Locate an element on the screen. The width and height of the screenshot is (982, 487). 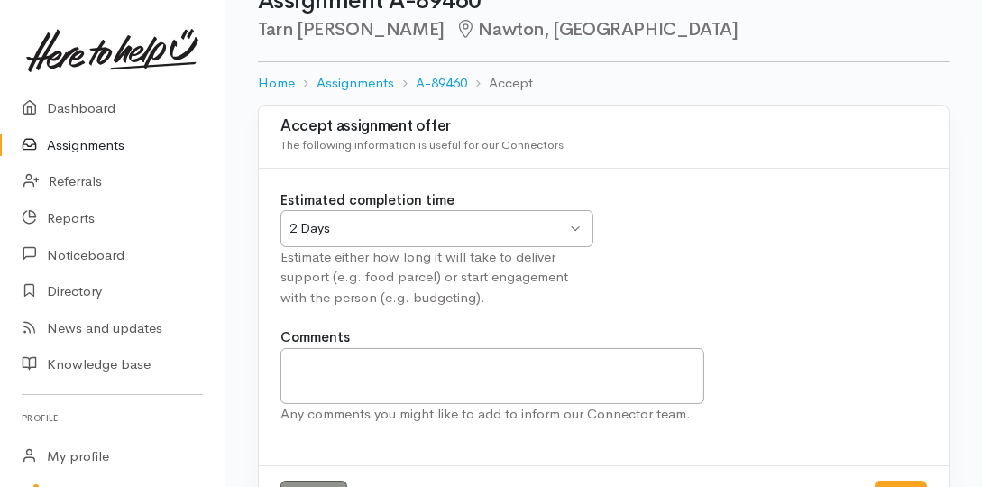
div: Any comments you might like to add to inform our Connector team. is located at coordinates (493, 414).